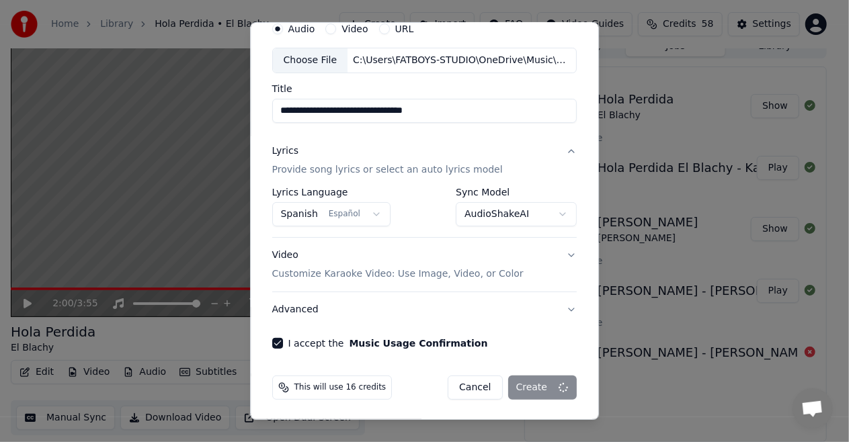 The image size is (849, 442). Describe the element at coordinates (340, 388) in the screenshot. I see `span: This will use 16 credits` at that location.